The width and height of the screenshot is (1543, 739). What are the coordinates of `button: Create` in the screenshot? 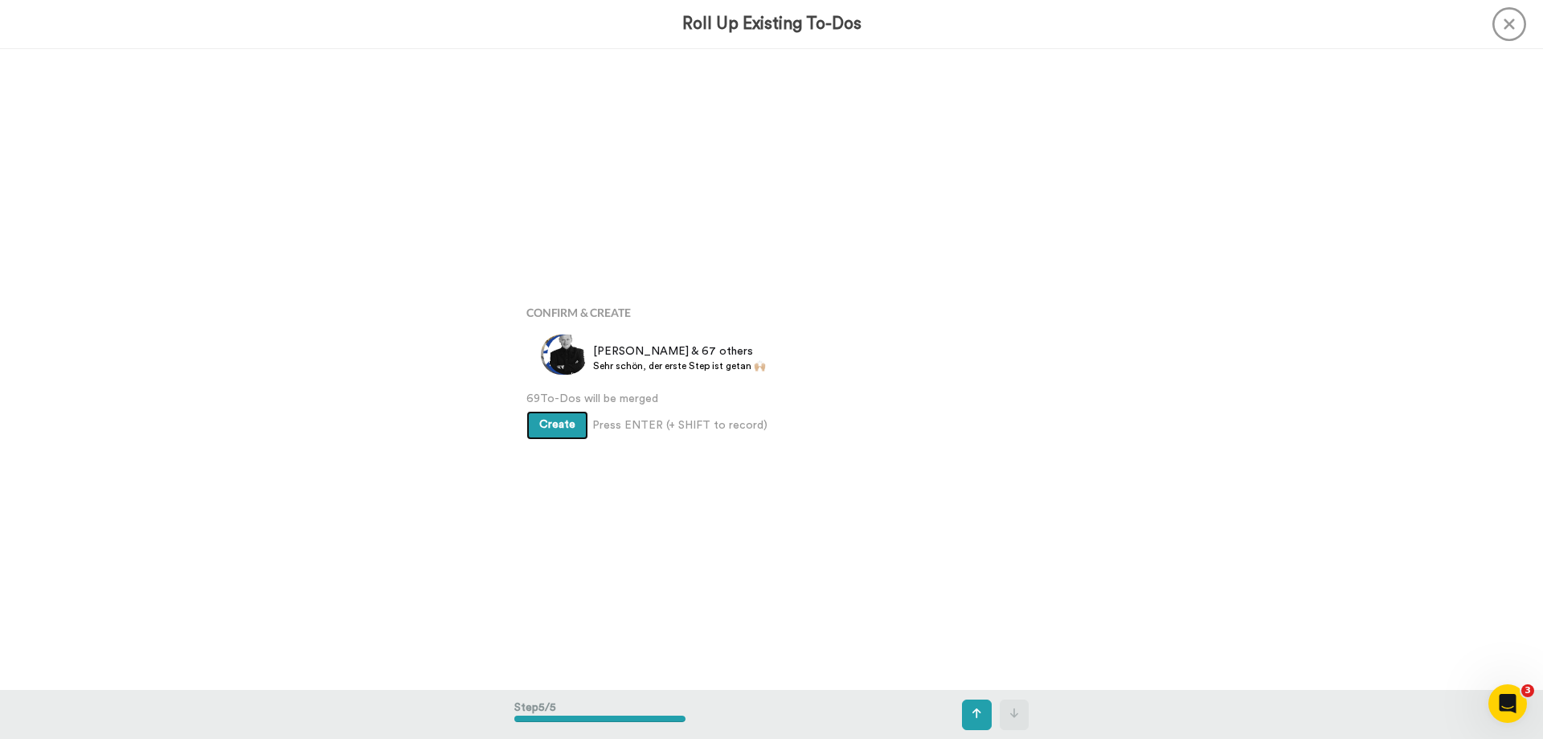 It's located at (557, 425).